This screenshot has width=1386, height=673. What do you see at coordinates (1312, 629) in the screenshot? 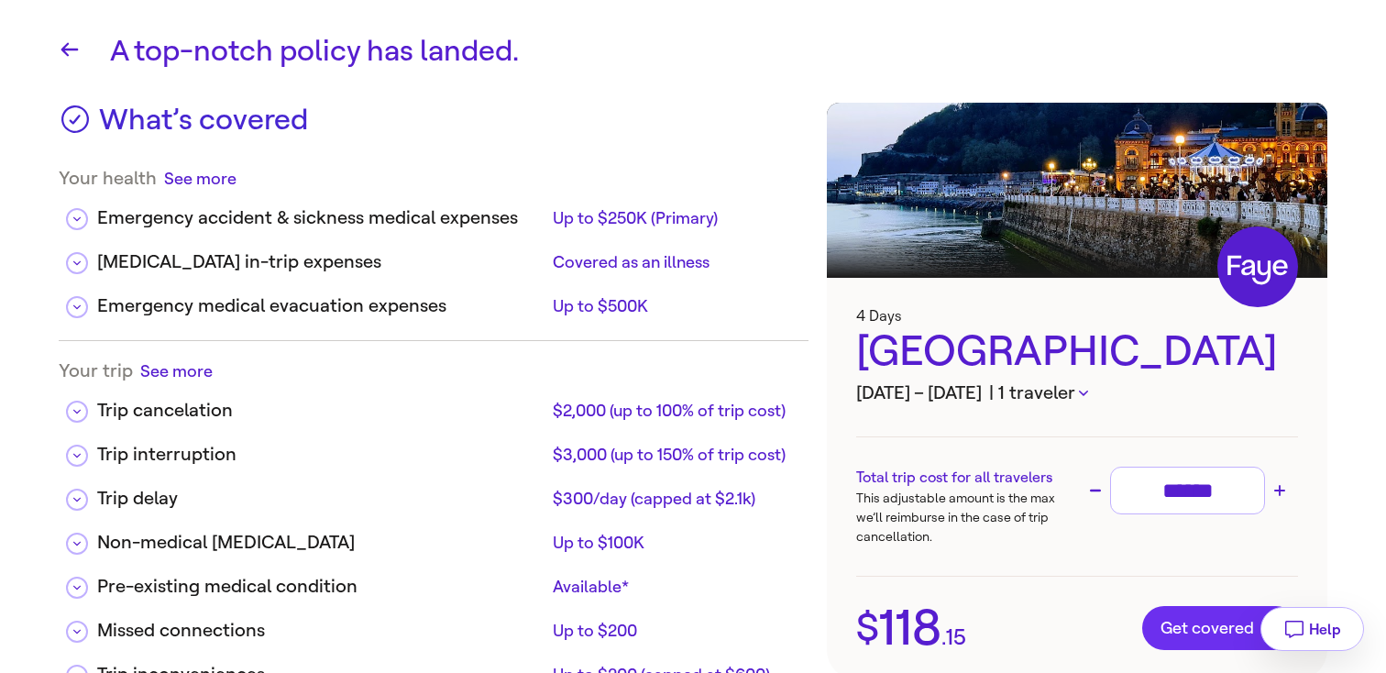
I see `button: Help` at bounding box center [1312, 629].